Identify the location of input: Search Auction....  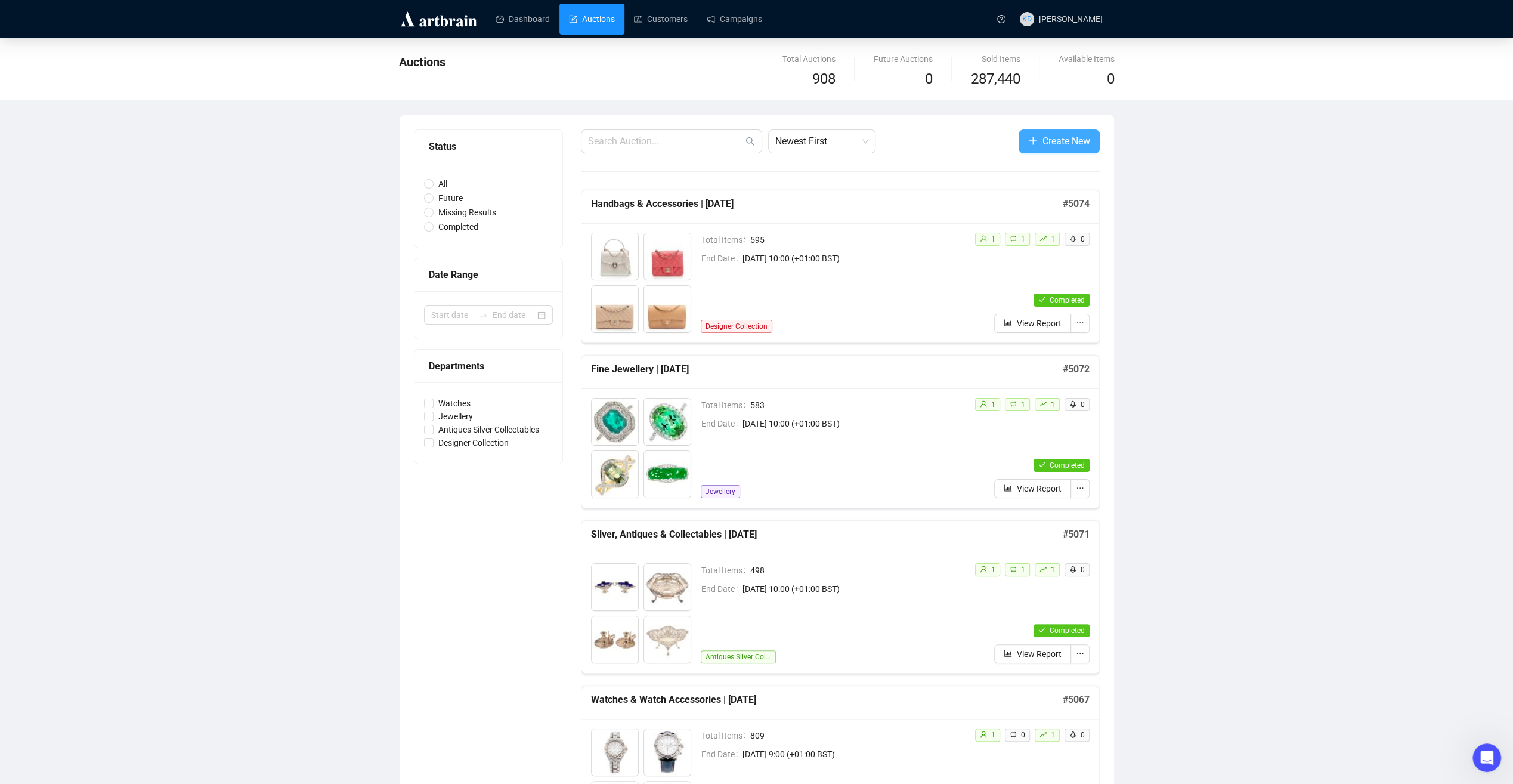
(666, 142).